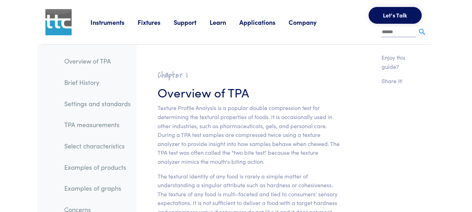 This screenshot has height=212, width=472. I want to click on a: Learn, so click(224, 22).